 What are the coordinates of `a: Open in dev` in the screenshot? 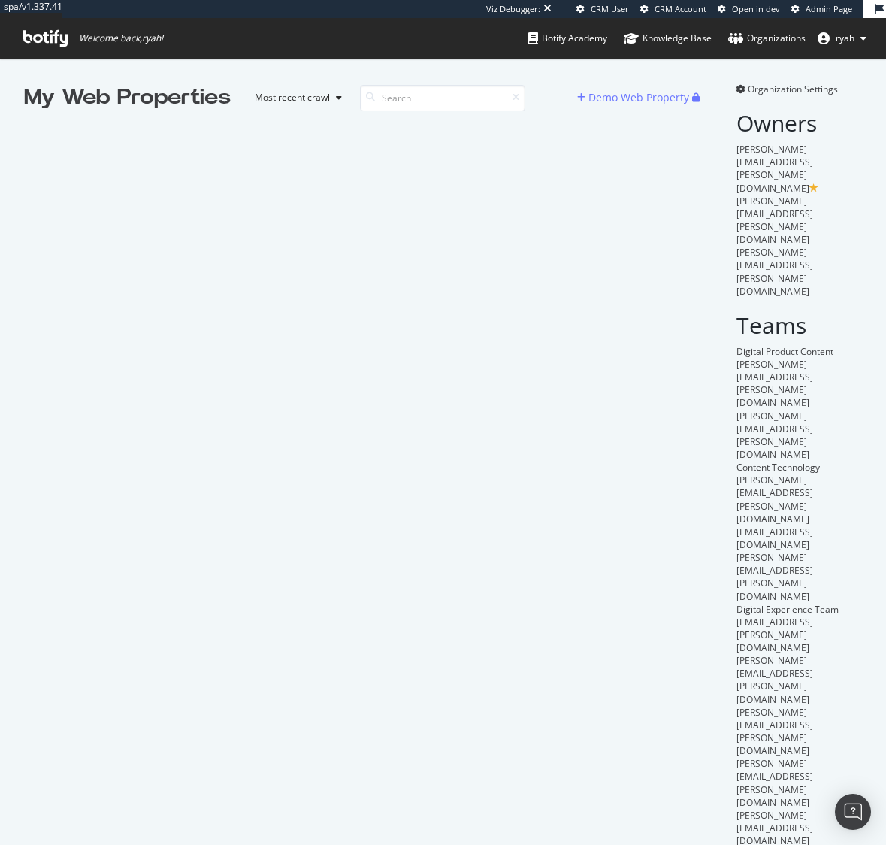 It's located at (748, 9).